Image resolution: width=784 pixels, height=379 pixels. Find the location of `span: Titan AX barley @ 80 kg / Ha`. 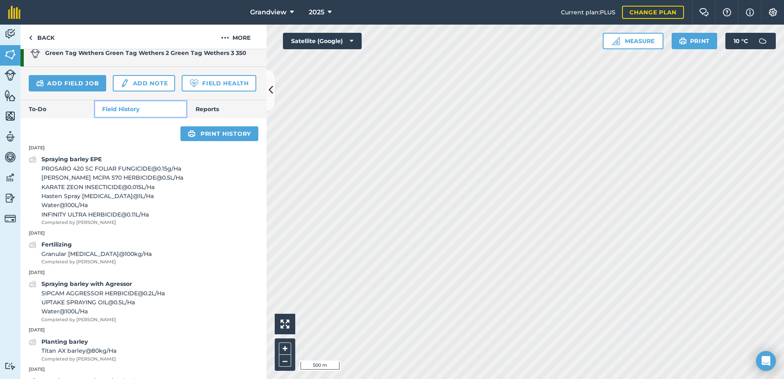

span: Titan AX barley @ 80 kg / Ha is located at coordinates (79, 351).